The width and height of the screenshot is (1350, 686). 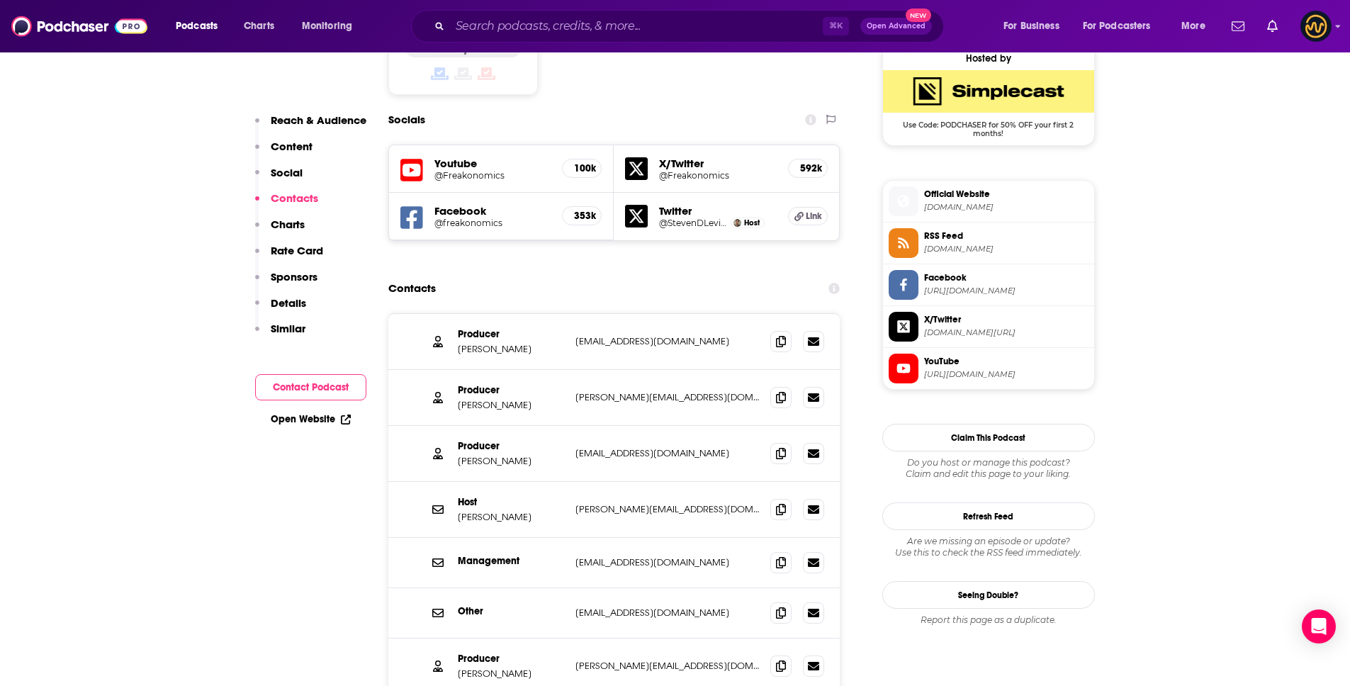 What do you see at coordinates (718, 175) in the screenshot?
I see `a: @Freakonomics` at bounding box center [718, 175].